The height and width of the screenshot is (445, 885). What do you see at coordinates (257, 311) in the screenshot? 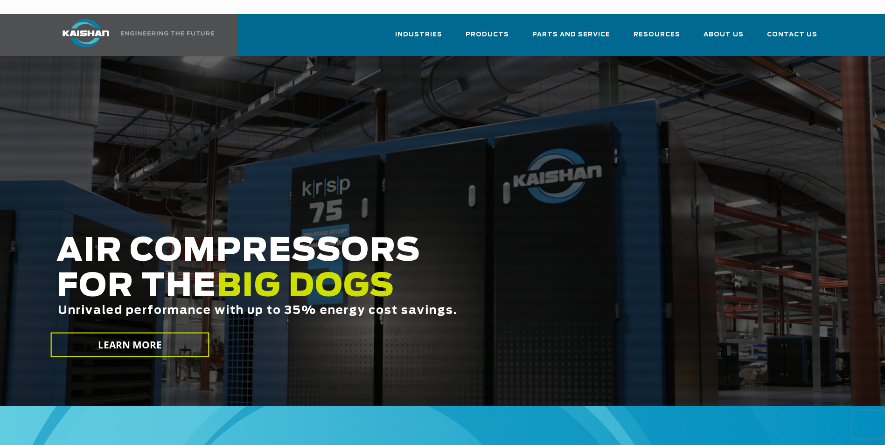
I see `span: Unrivaled performance with up to 35% energy cost savings.` at bounding box center [257, 311].